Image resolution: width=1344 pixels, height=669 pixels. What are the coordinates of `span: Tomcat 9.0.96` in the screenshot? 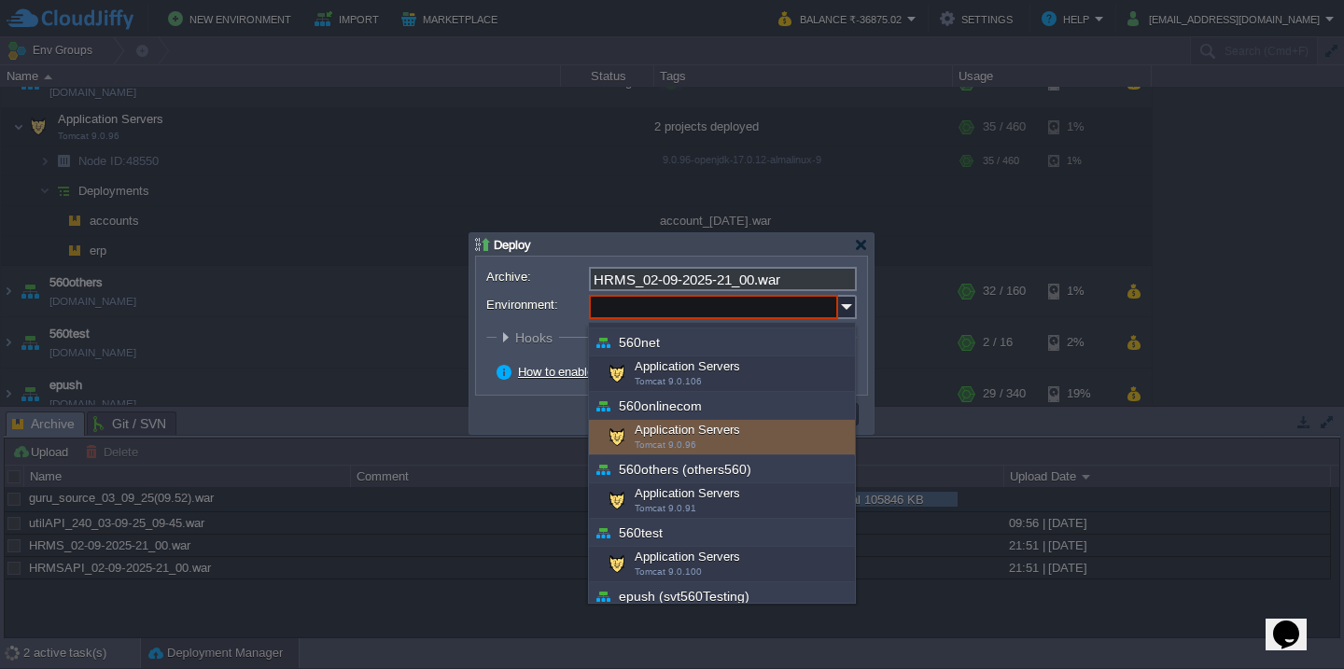 It's located at (666, 444).